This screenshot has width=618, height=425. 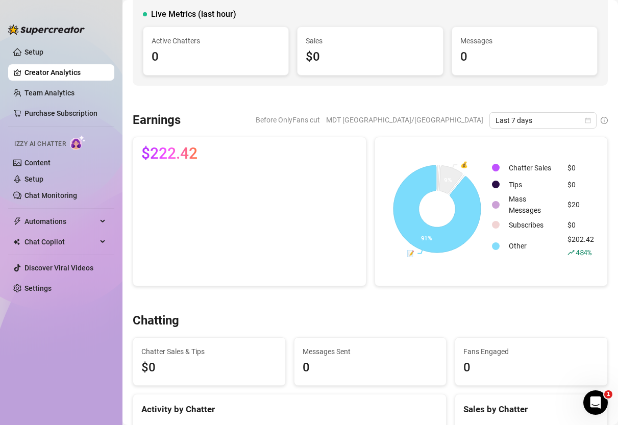 I want to click on span: 484 %, so click(x=583, y=252).